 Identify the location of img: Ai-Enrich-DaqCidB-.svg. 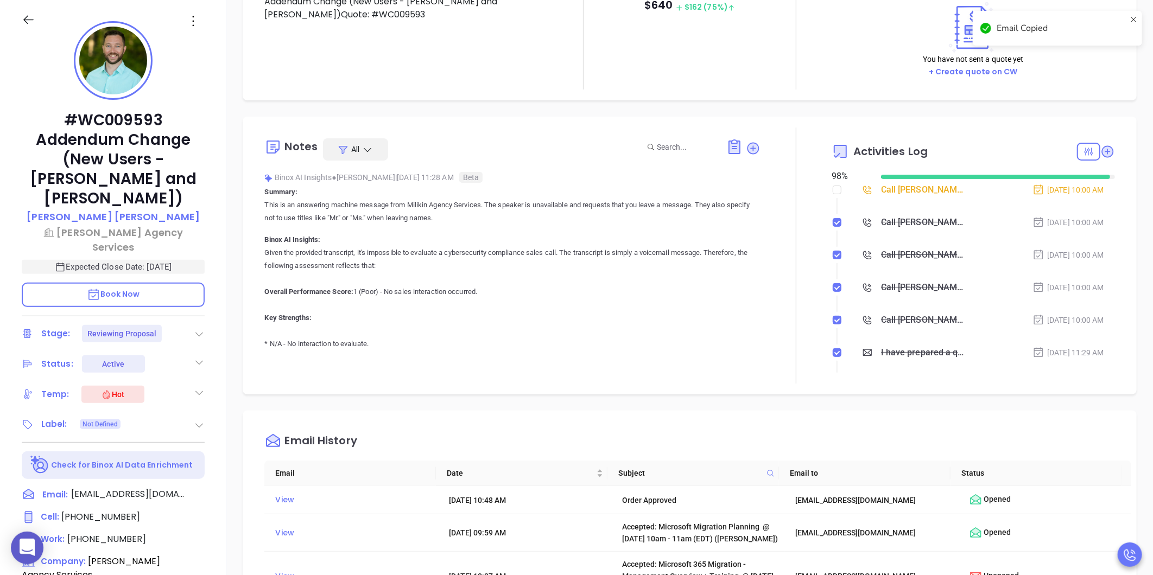
(40, 465).